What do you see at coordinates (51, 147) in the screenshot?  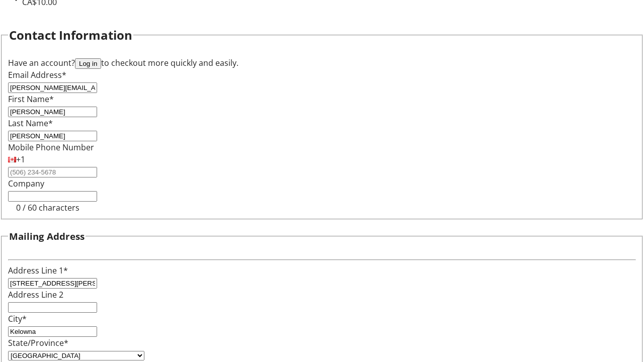 I see `label: Mobile Phone Number` at bounding box center [51, 147].